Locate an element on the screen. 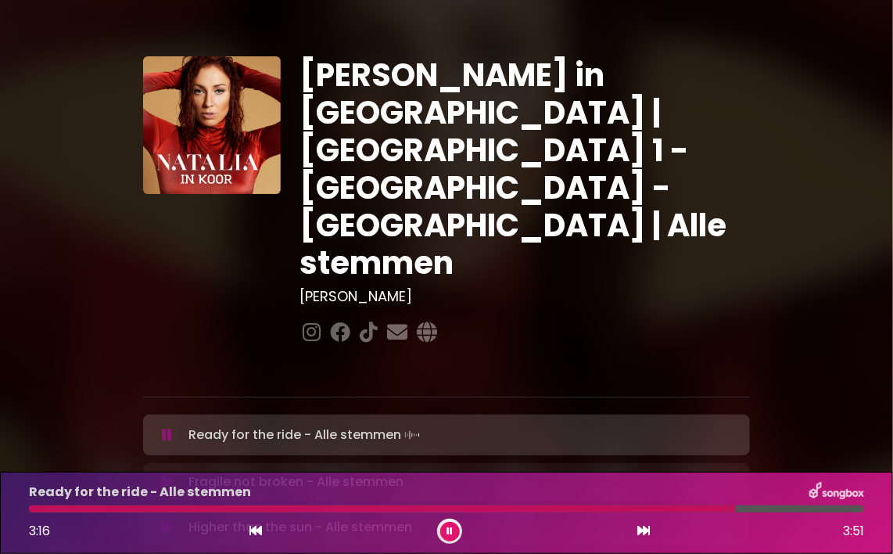 The width and height of the screenshot is (893, 554). img: YTVS25JmS9CLUqXqkEhs is located at coordinates (212, 125).